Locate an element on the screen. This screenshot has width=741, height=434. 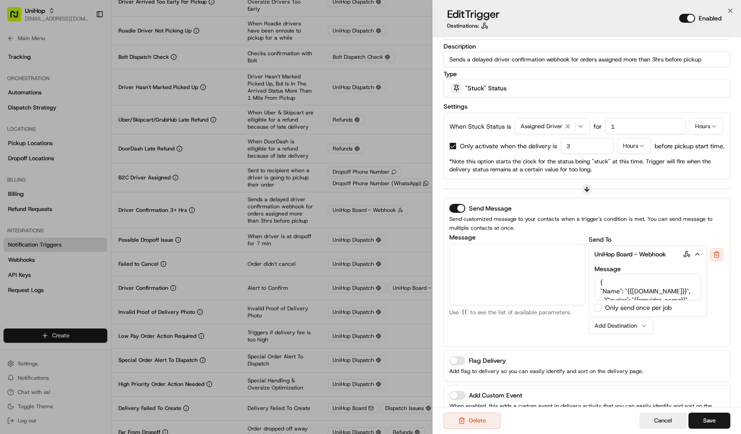
label: Type is located at coordinates (587, 74).